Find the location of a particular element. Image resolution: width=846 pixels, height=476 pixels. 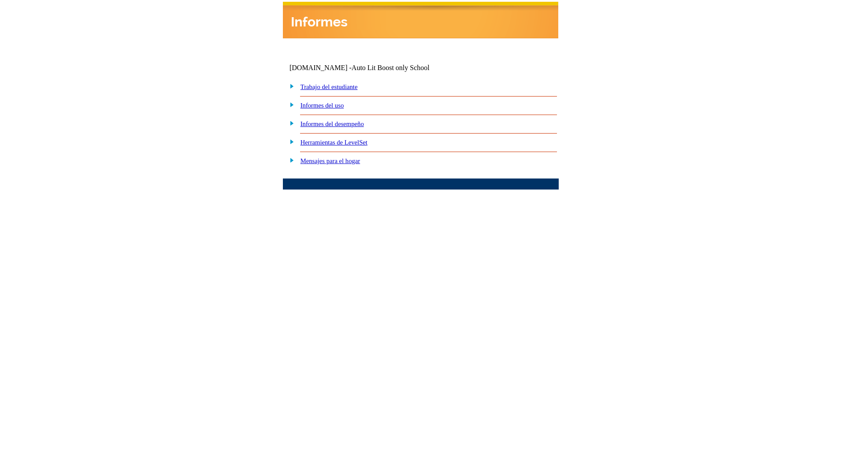

img: header is located at coordinates (420, 20).